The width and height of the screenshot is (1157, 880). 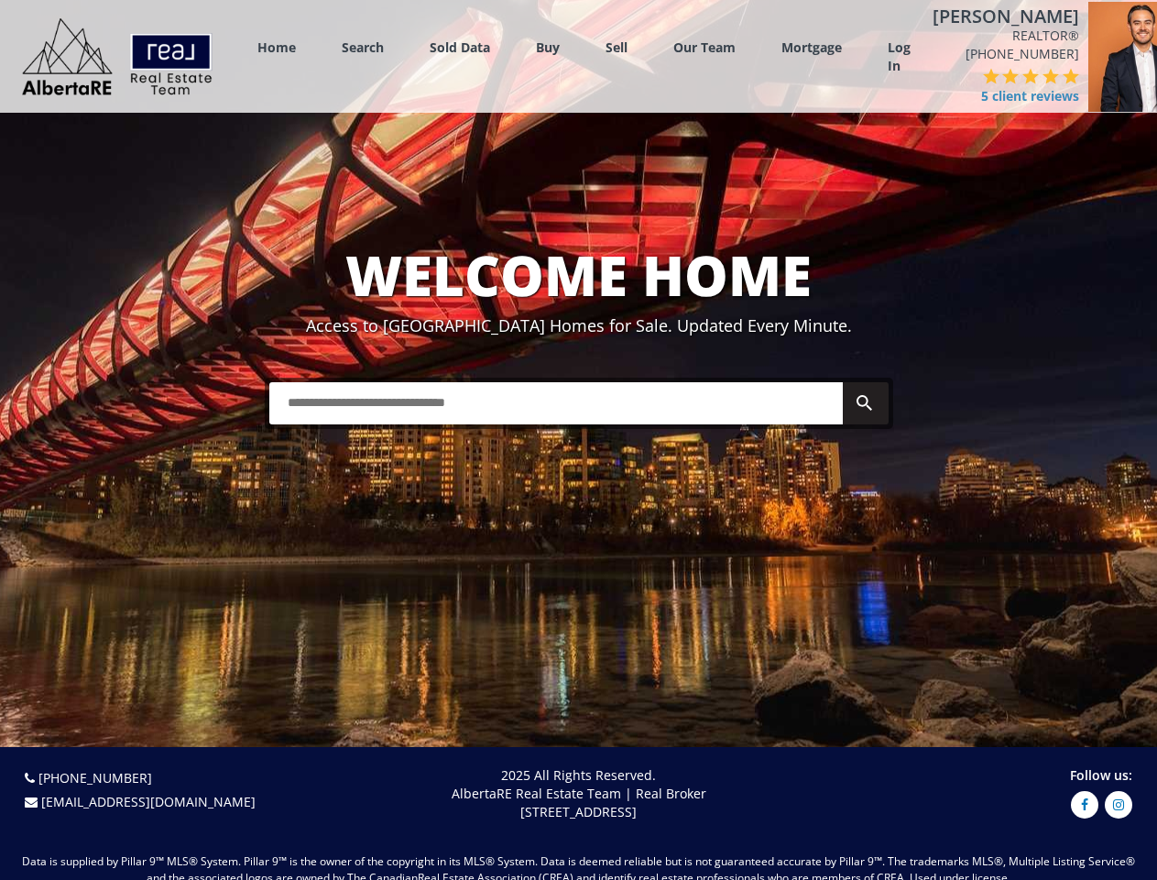 What do you see at coordinates (899, 57) in the screenshot?
I see `a: Log In` at bounding box center [899, 57].